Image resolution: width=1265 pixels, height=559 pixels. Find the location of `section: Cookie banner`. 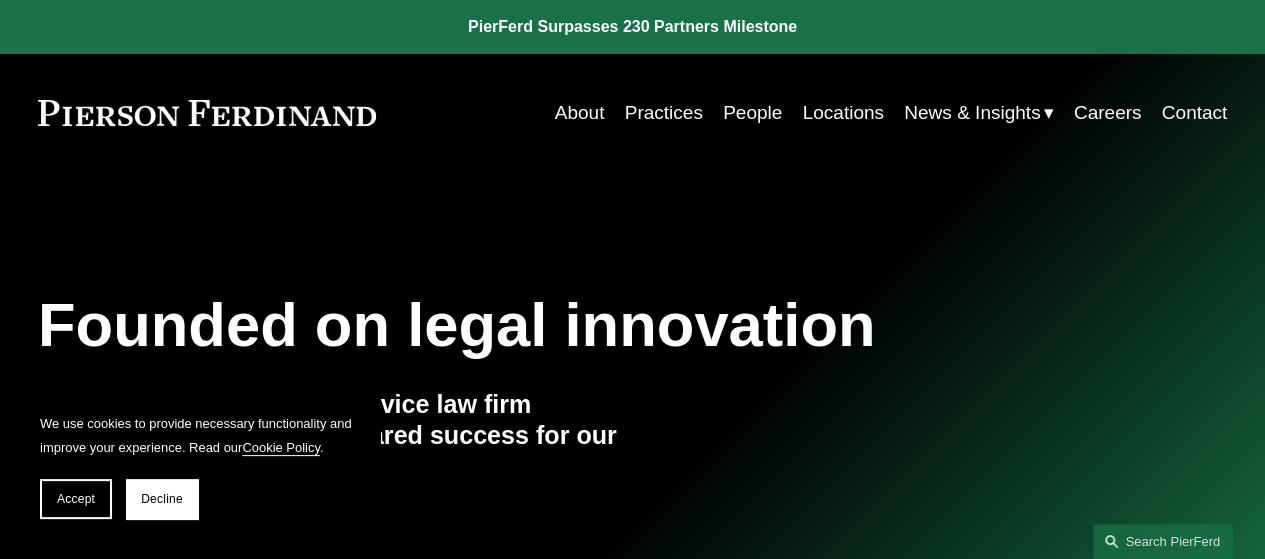

section: Cookie banner is located at coordinates (200, 465).